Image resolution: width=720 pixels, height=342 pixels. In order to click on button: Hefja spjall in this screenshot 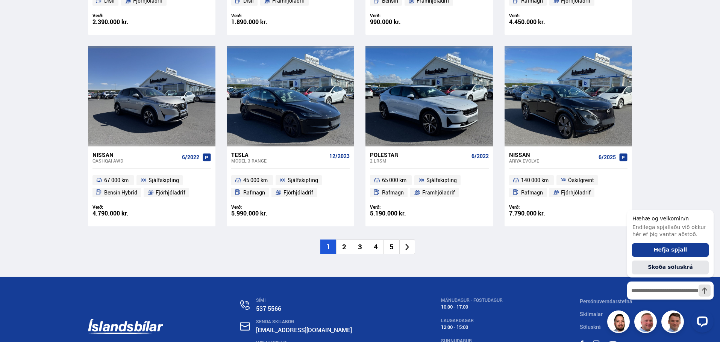, I will do `click(49, 54)`.